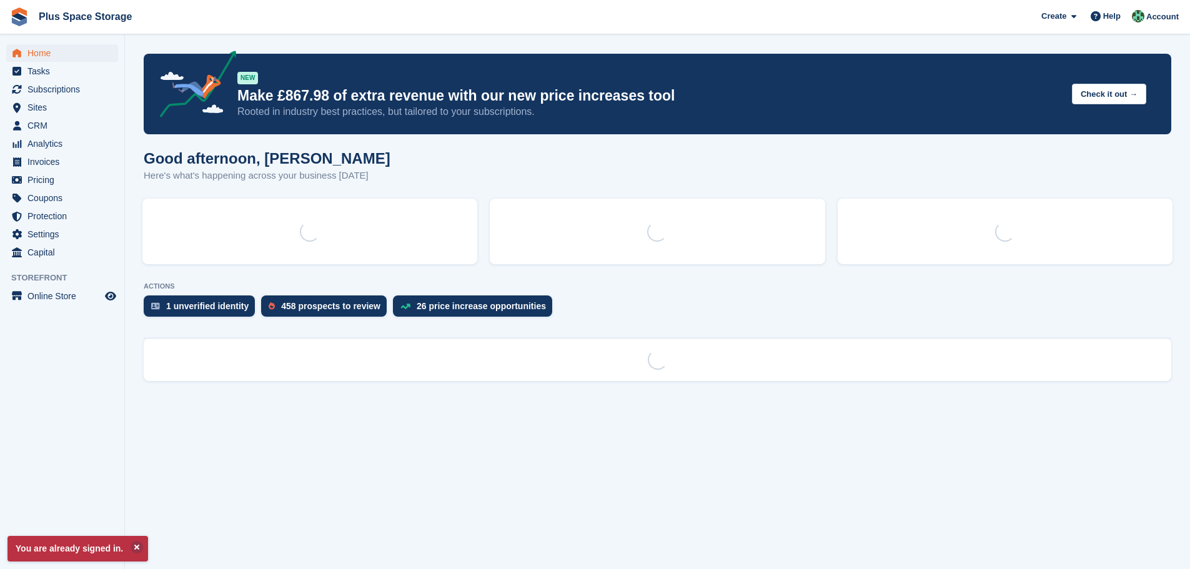 The image size is (1190, 569). What do you see at coordinates (1053, 16) in the screenshot?
I see `span: Create` at bounding box center [1053, 16].